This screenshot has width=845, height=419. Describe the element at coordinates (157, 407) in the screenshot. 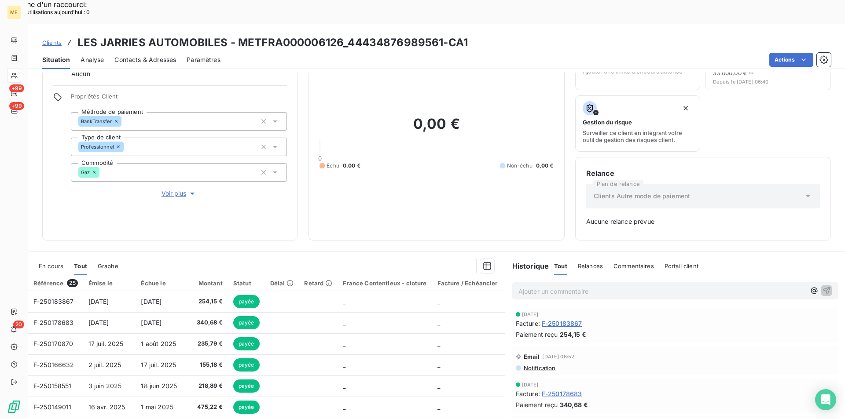

I see `span: 1 mai 2025` at that location.